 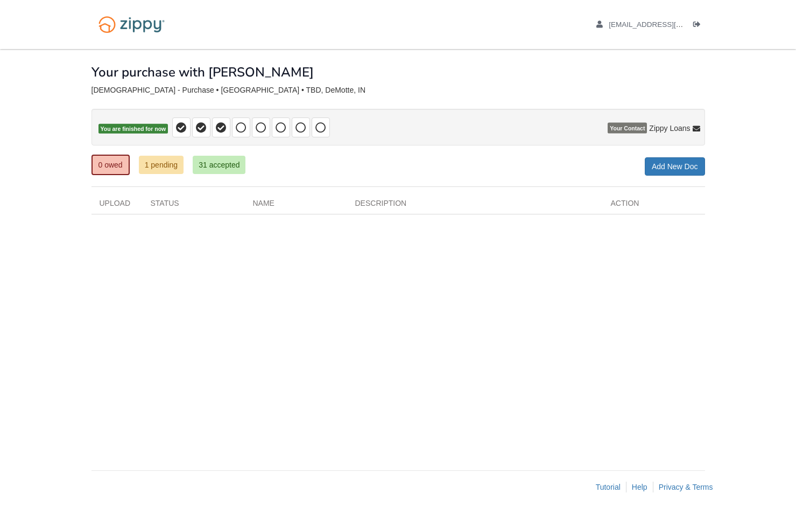 I want to click on div: Name, so click(x=296, y=206).